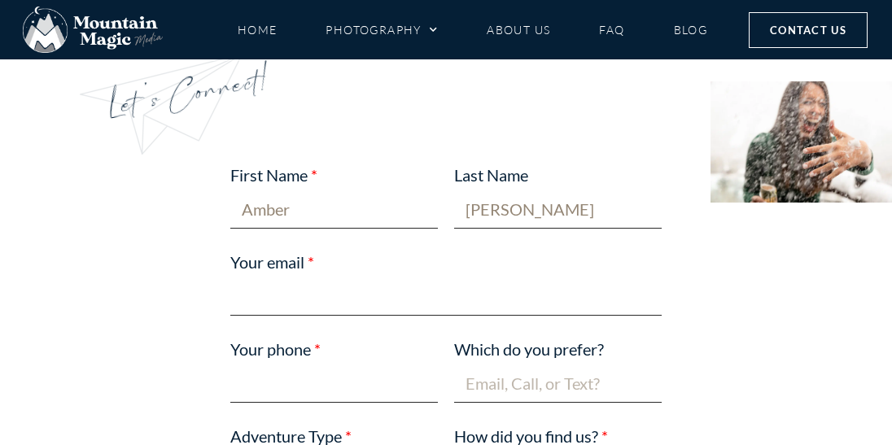 Image resolution: width=892 pixels, height=445 pixels. What do you see at coordinates (691, 29) in the screenshot?
I see `a: Blog` at bounding box center [691, 29].